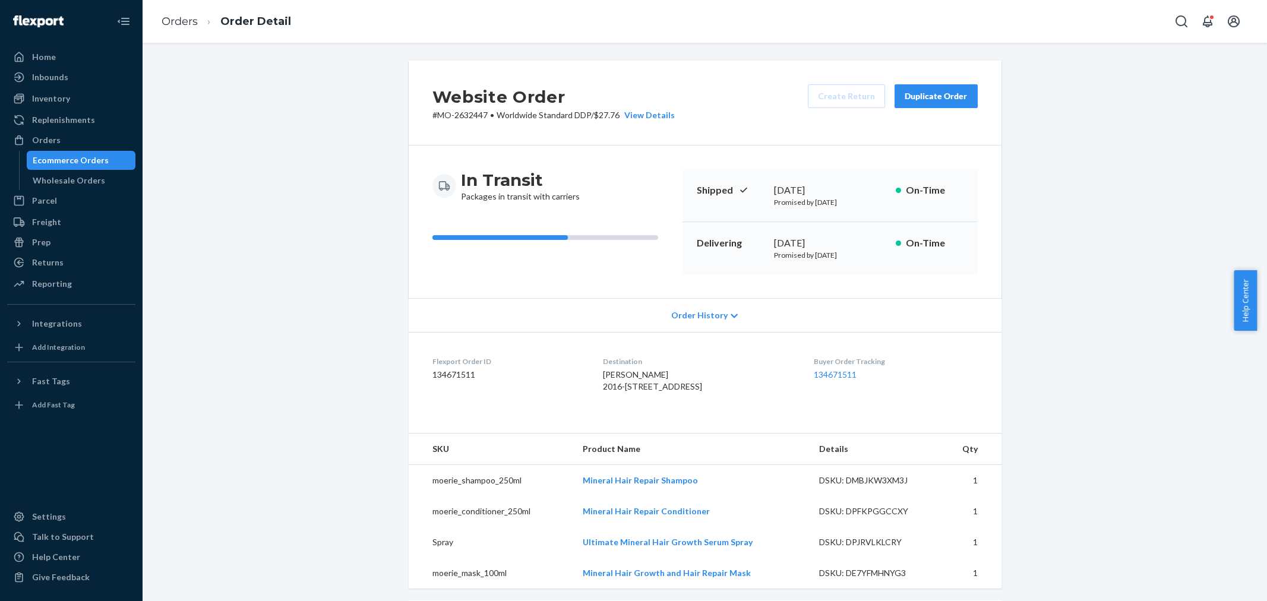 This screenshot has width=1267, height=601. Describe the element at coordinates (71, 99) in the screenshot. I see `a: Inventory` at that location.